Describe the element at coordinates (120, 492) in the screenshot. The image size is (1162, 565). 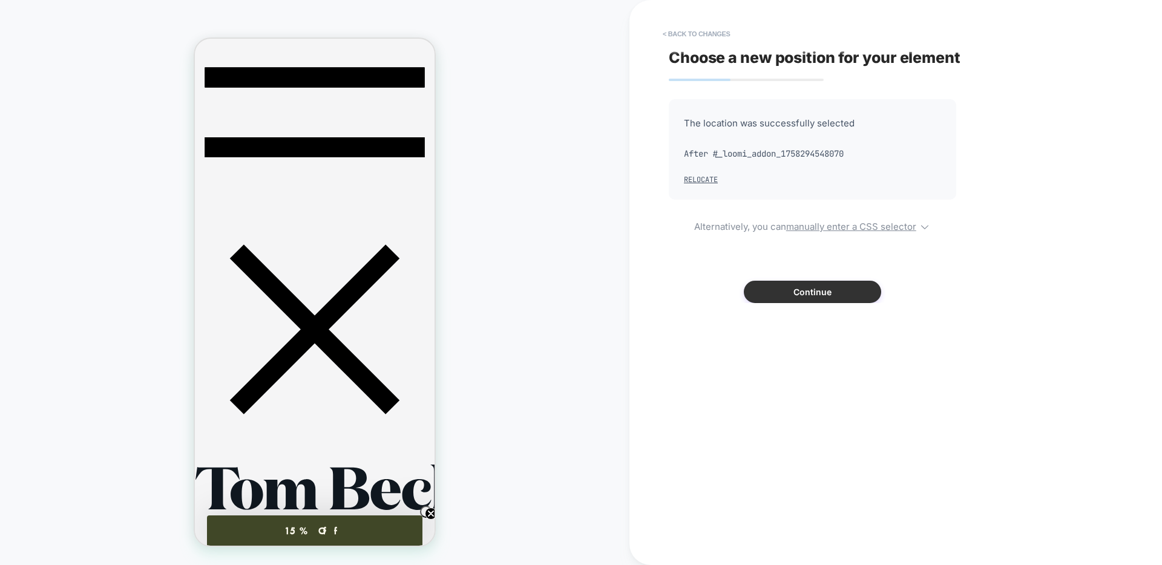
I see `span: 15% Off` at that location.